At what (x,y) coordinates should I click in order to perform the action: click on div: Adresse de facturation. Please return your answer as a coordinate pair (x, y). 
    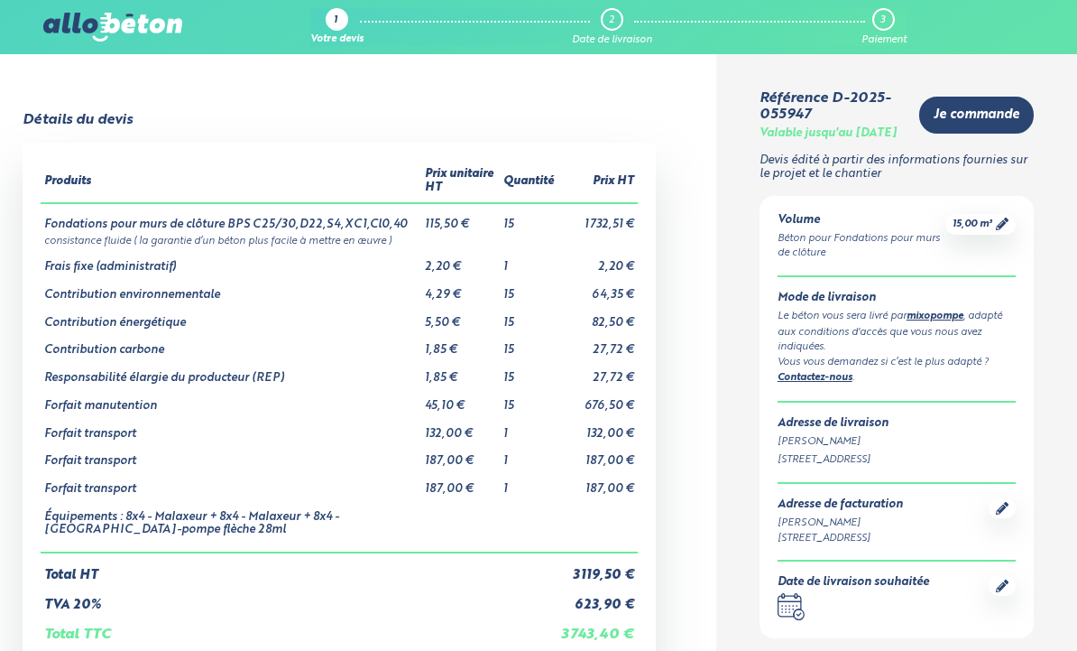
    Looking at the image, I should click on (840, 504).